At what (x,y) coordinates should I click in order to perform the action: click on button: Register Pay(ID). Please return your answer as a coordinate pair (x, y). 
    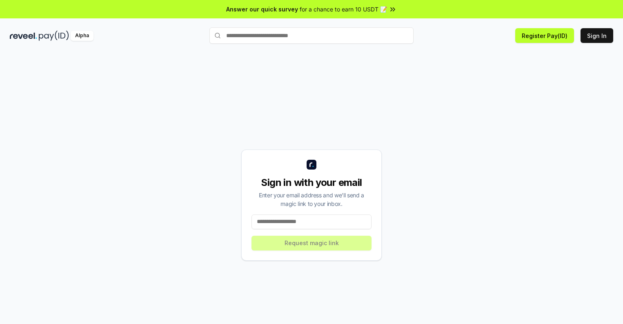
    Looking at the image, I should click on (545, 36).